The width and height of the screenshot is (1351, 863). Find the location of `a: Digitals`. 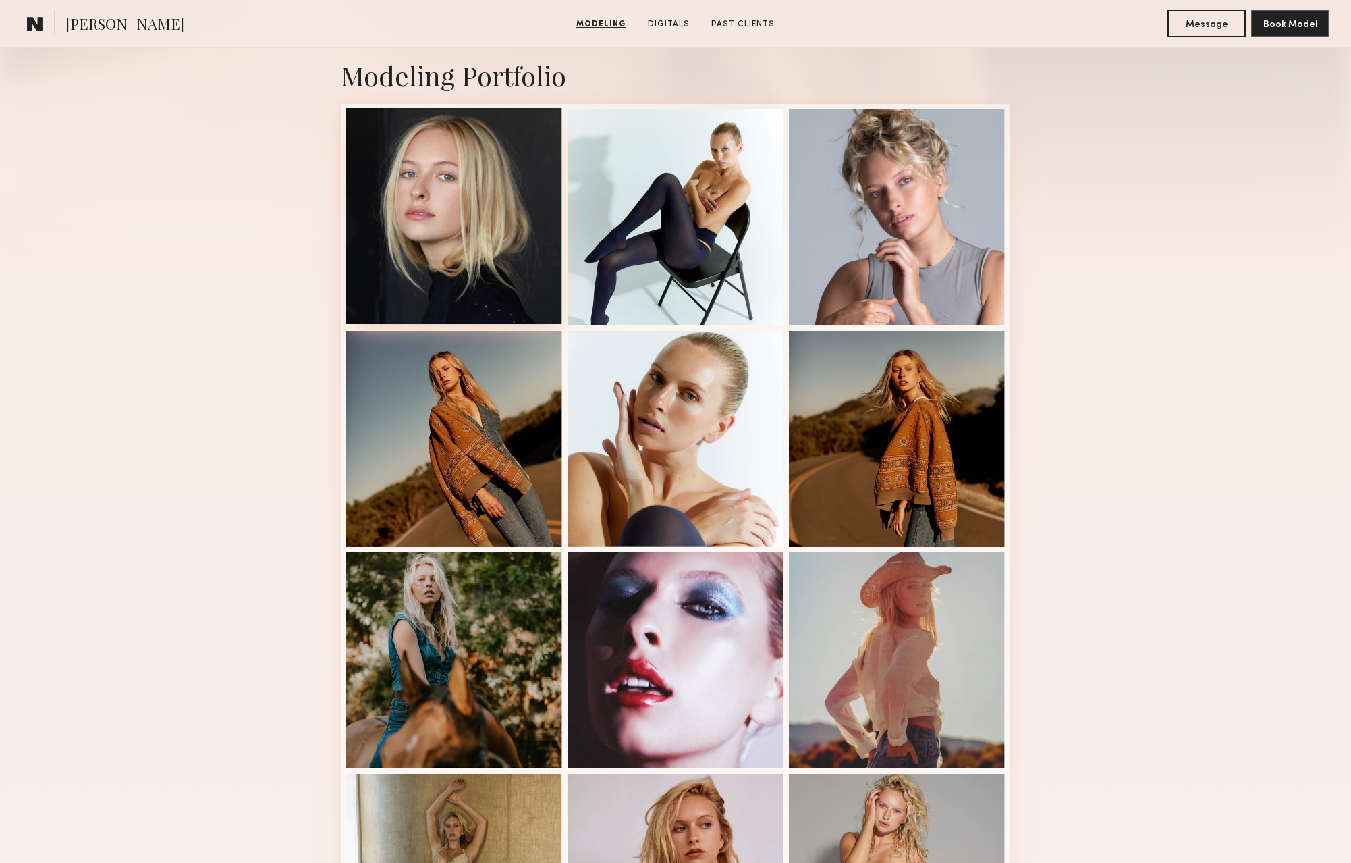

a: Digitals is located at coordinates (669, 24).